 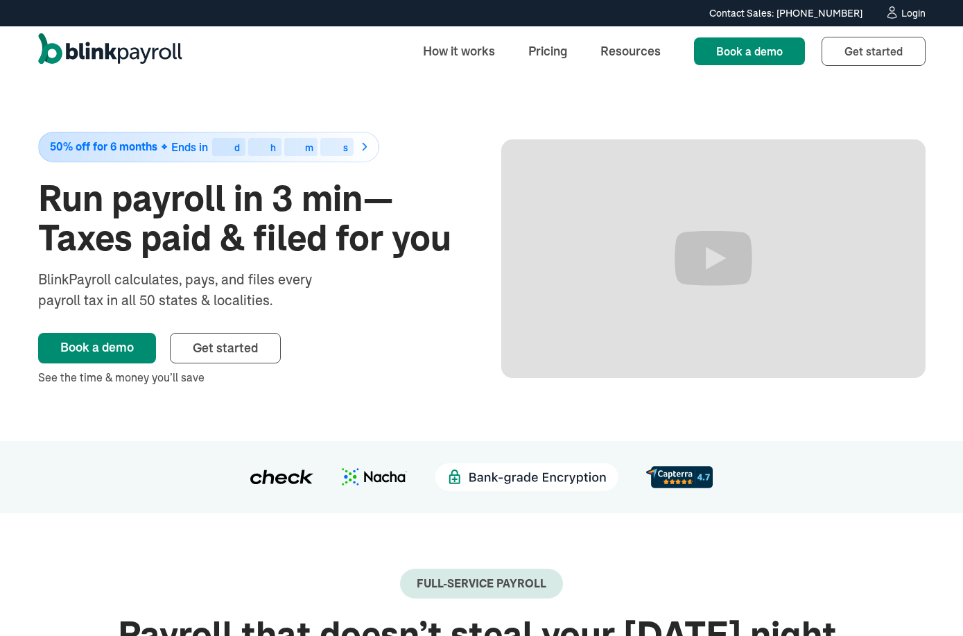 What do you see at coordinates (250, 218) in the screenshot?
I see `h1: Run payroll in 3 min—Taxes paid & filed for you` at bounding box center [250, 218].